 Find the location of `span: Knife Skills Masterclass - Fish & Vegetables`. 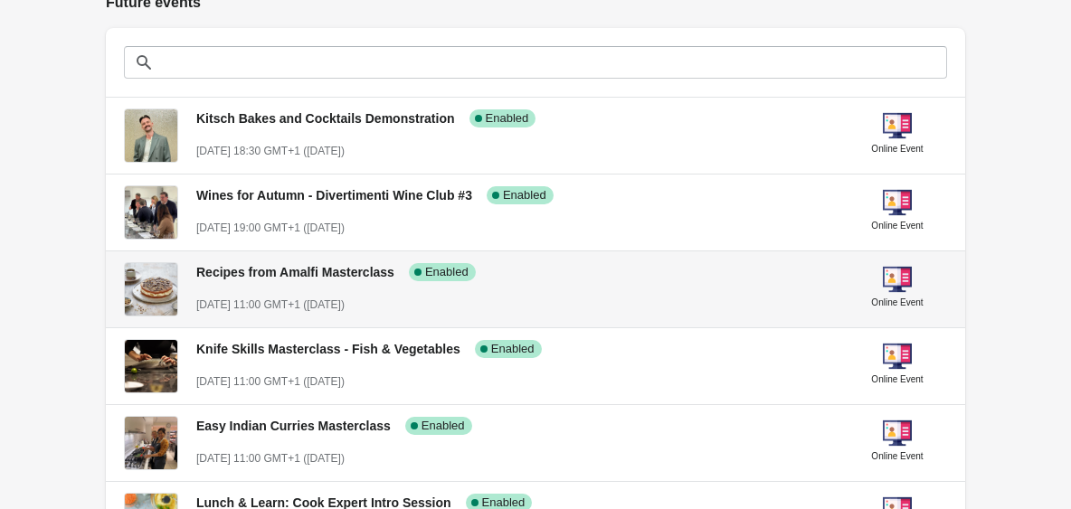

span: Knife Skills Masterclass - Fish & Vegetables is located at coordinates (328, 349).